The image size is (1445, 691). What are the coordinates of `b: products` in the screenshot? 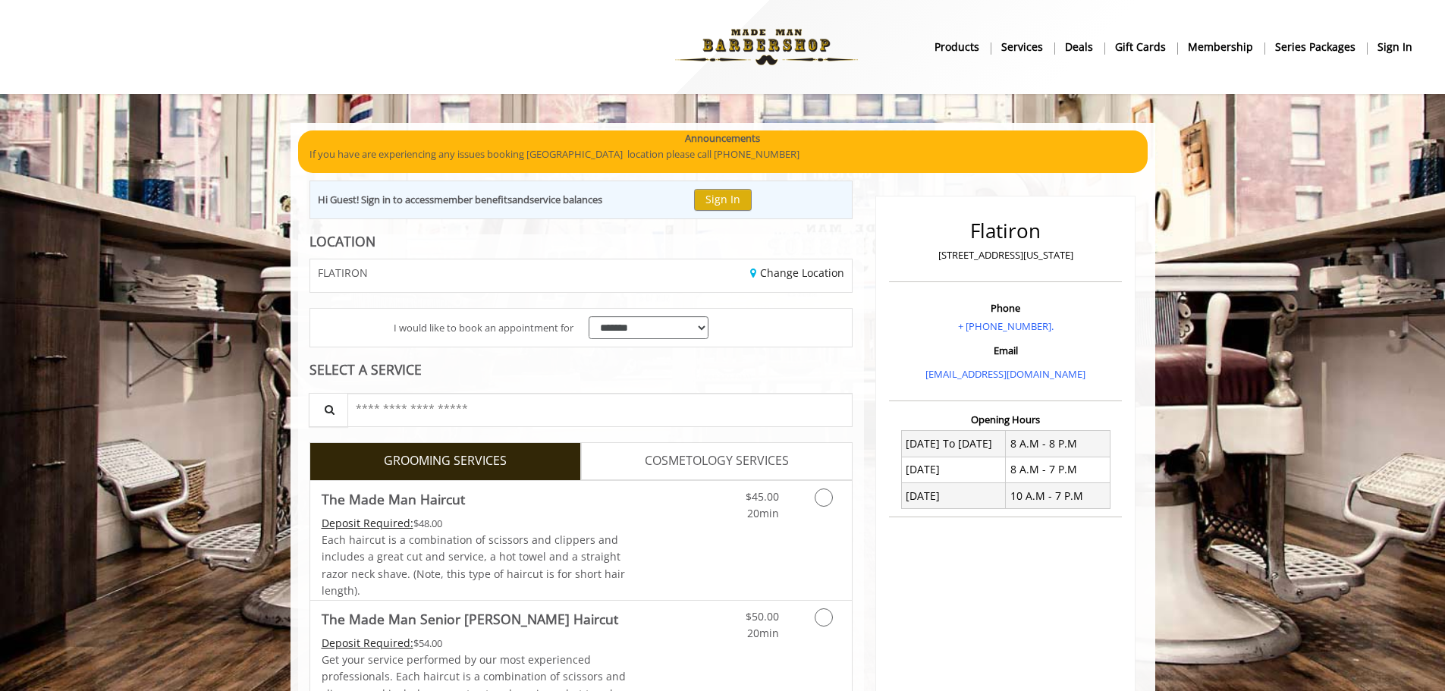 It's located at (957, 47).